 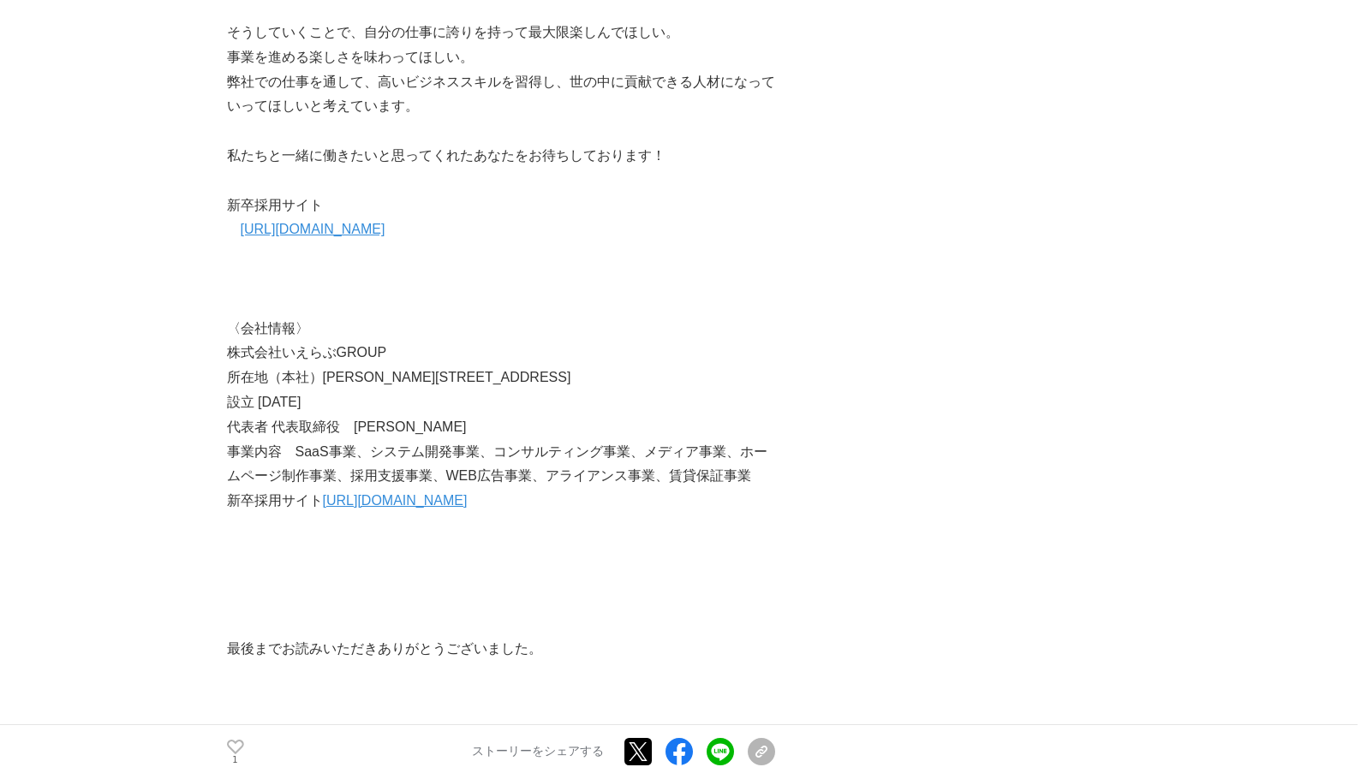 What do you see at coordinates (501, 353) in the screenshot?
I see `p: 株式会社いえらぶGROUP` at bounding box center [501, 353].